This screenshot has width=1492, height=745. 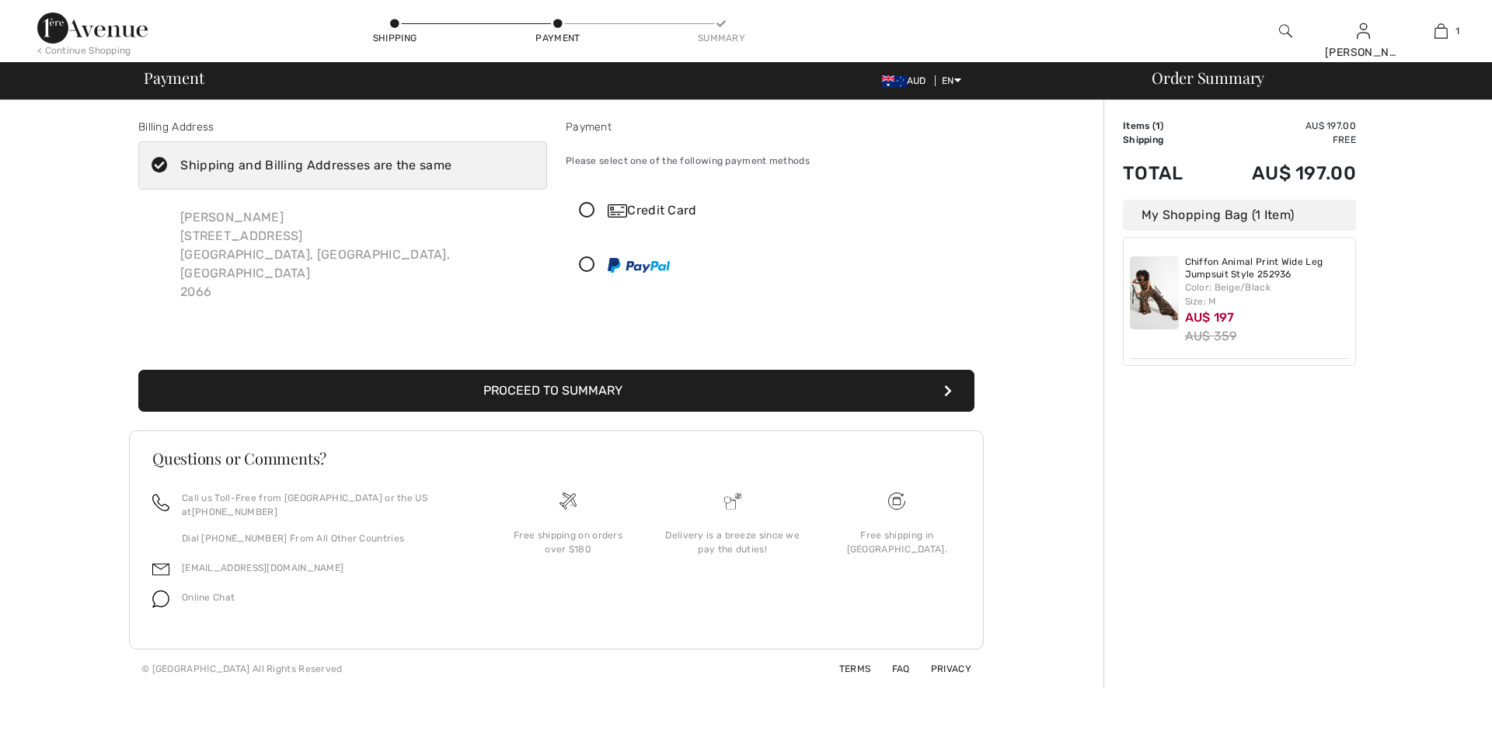 What do you see at coordinates (161, 570) in the screenshot?
I see `img: email` at bounding box center [161, 570].